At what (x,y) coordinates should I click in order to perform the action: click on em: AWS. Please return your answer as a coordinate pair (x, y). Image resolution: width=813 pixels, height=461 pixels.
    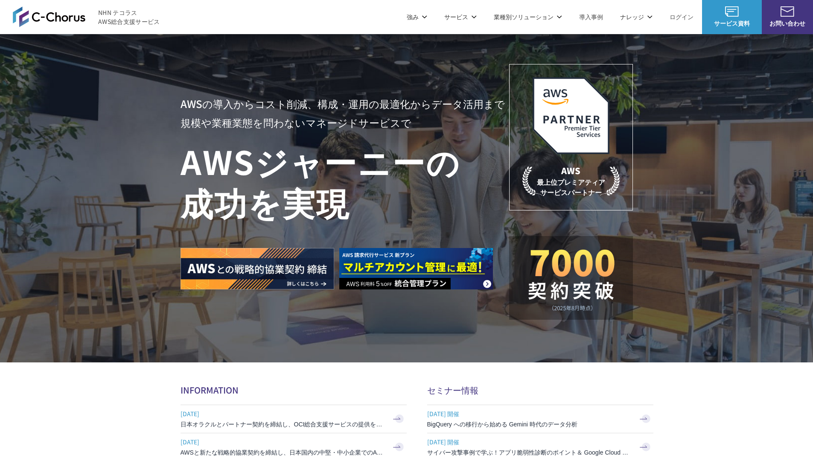
    Looking at the image, I should click on (570, 170).